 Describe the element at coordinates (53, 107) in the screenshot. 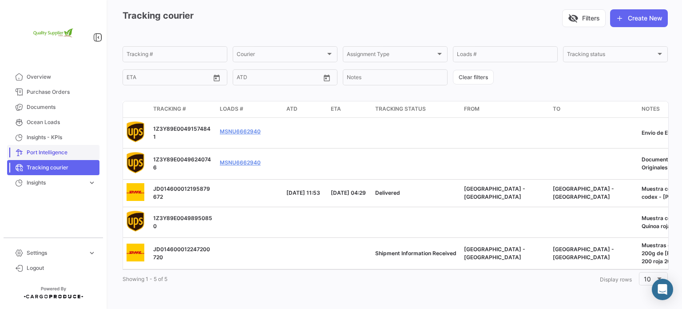

I see `a: Documents` at that location.